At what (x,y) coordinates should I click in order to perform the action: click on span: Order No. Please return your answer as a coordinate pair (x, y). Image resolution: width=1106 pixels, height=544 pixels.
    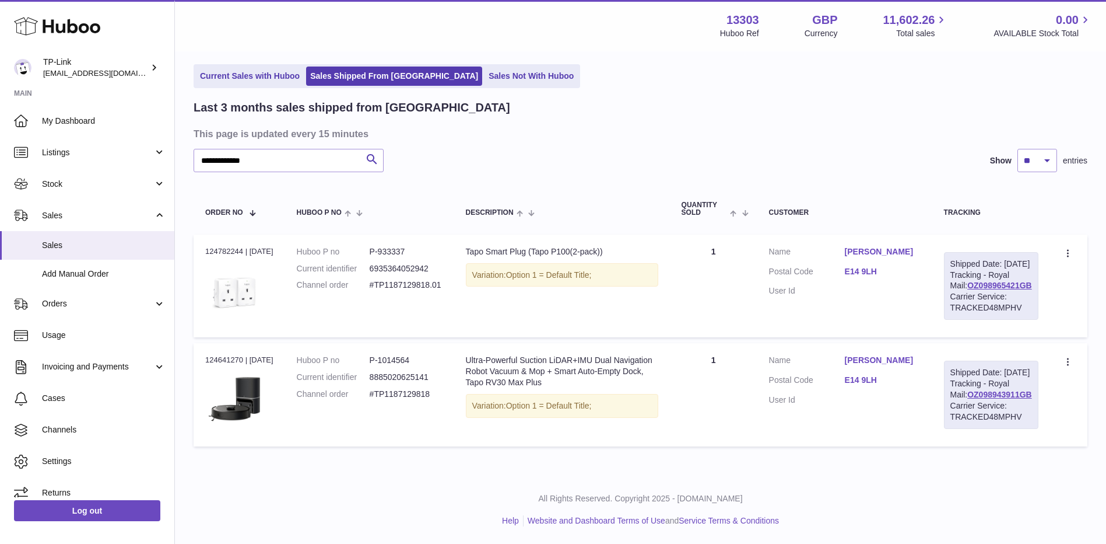
    Looking at the image, I should click on (224, 212).